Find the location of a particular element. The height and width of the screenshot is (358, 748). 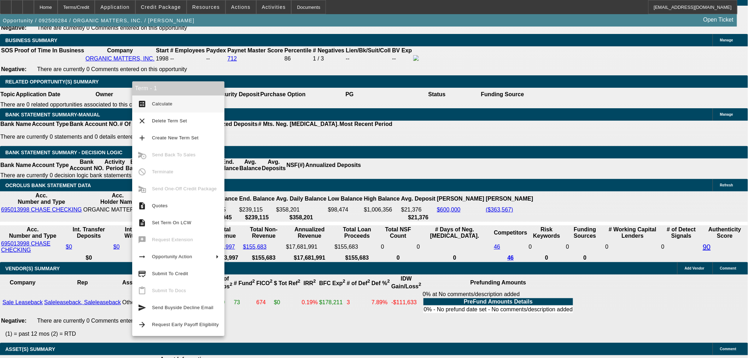

td: 3 is located at coordinates (358, 302).